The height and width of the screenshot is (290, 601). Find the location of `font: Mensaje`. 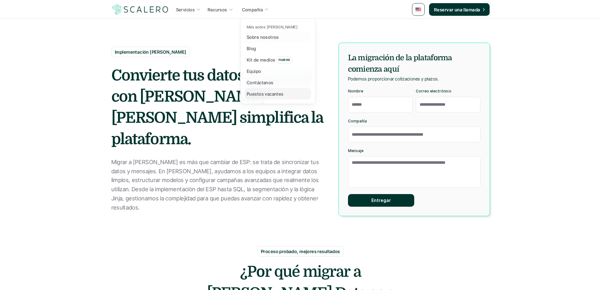

font: Mensaje is located at coordinates (355, 150).